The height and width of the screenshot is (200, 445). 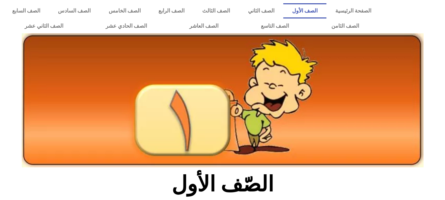 I want to click on a: الصف الأول, so click(x=305, y=11).